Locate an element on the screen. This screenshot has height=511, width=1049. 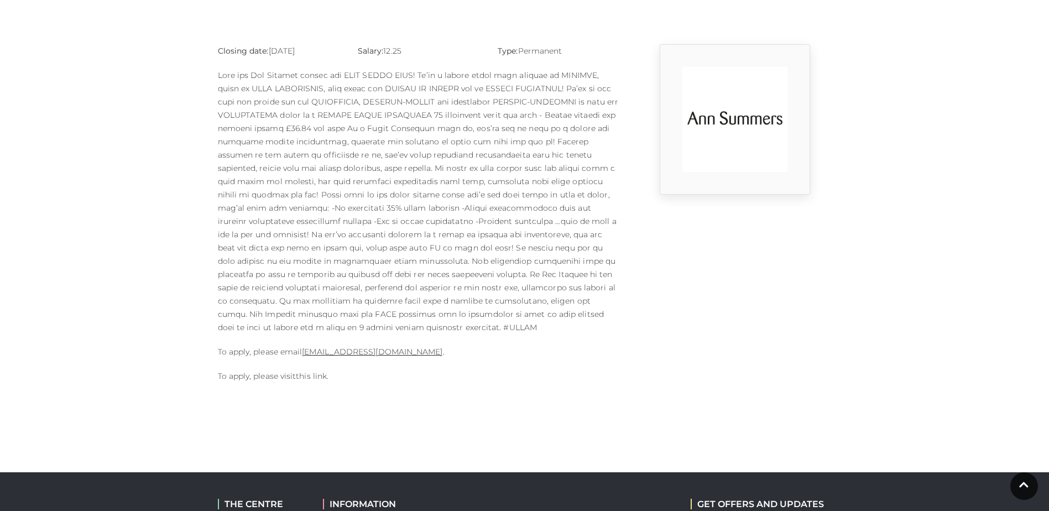
strong: Type: is located at coordinates (508, 51).